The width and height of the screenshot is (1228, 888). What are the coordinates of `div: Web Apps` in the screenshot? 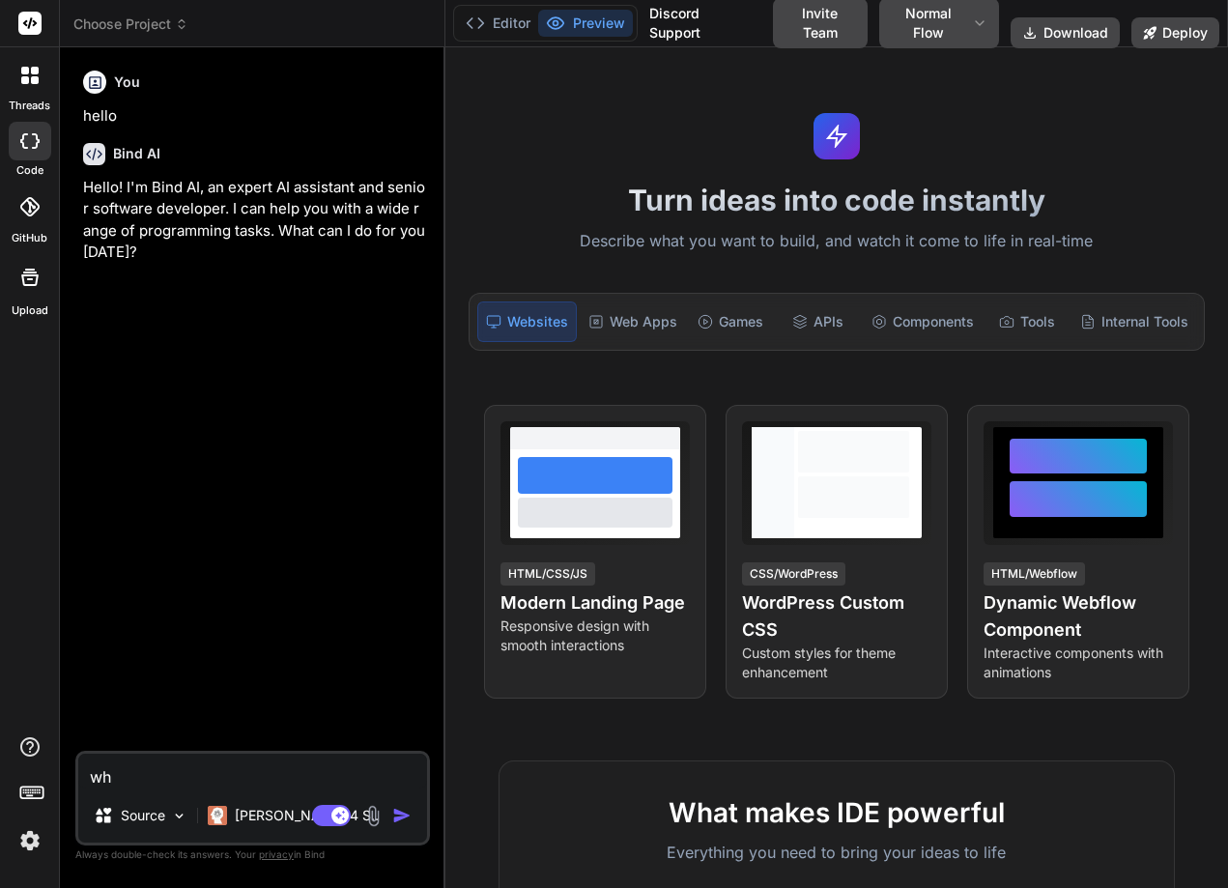 It's located at (633, 322).